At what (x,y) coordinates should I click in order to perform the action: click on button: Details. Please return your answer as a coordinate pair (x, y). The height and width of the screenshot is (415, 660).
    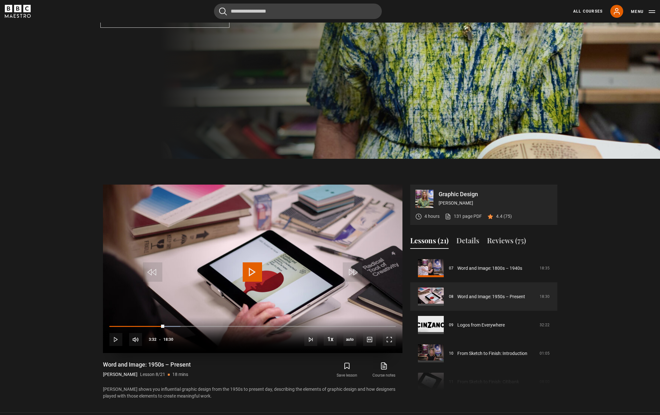
    Looking at the image, I should click on (468, 242).